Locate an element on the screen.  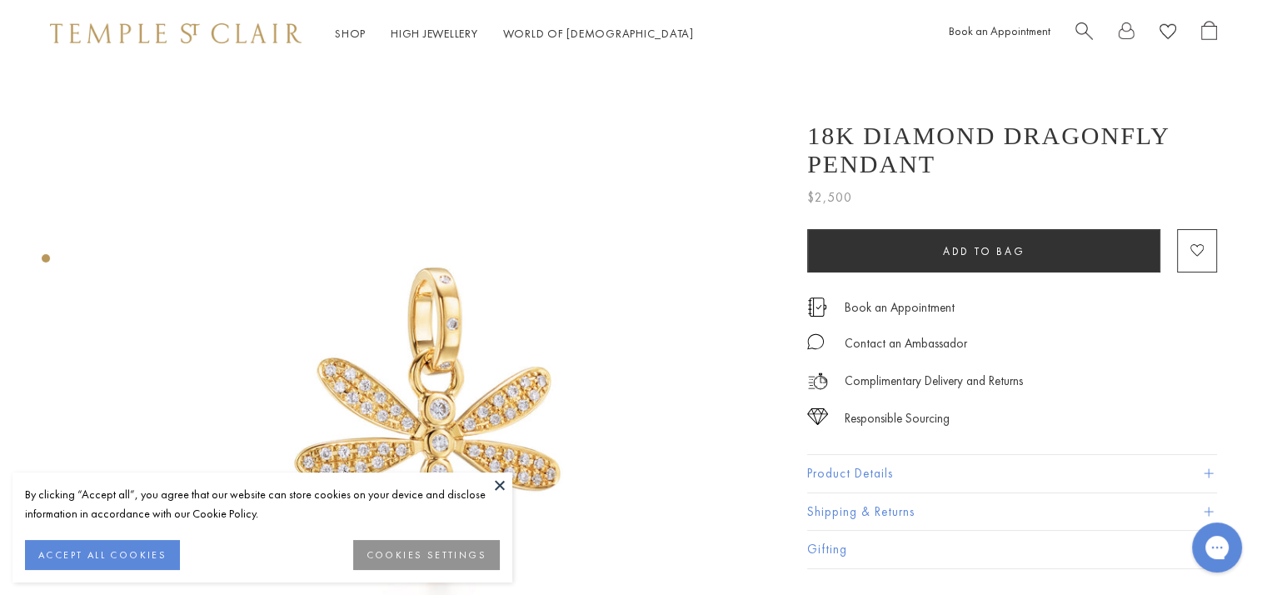
a: Open Shopping Bag is located at coordinates (1209, 33).